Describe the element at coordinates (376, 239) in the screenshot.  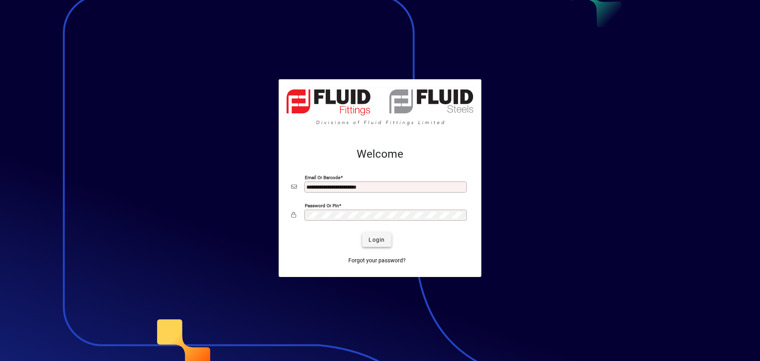
I see `button: Login` at that location.